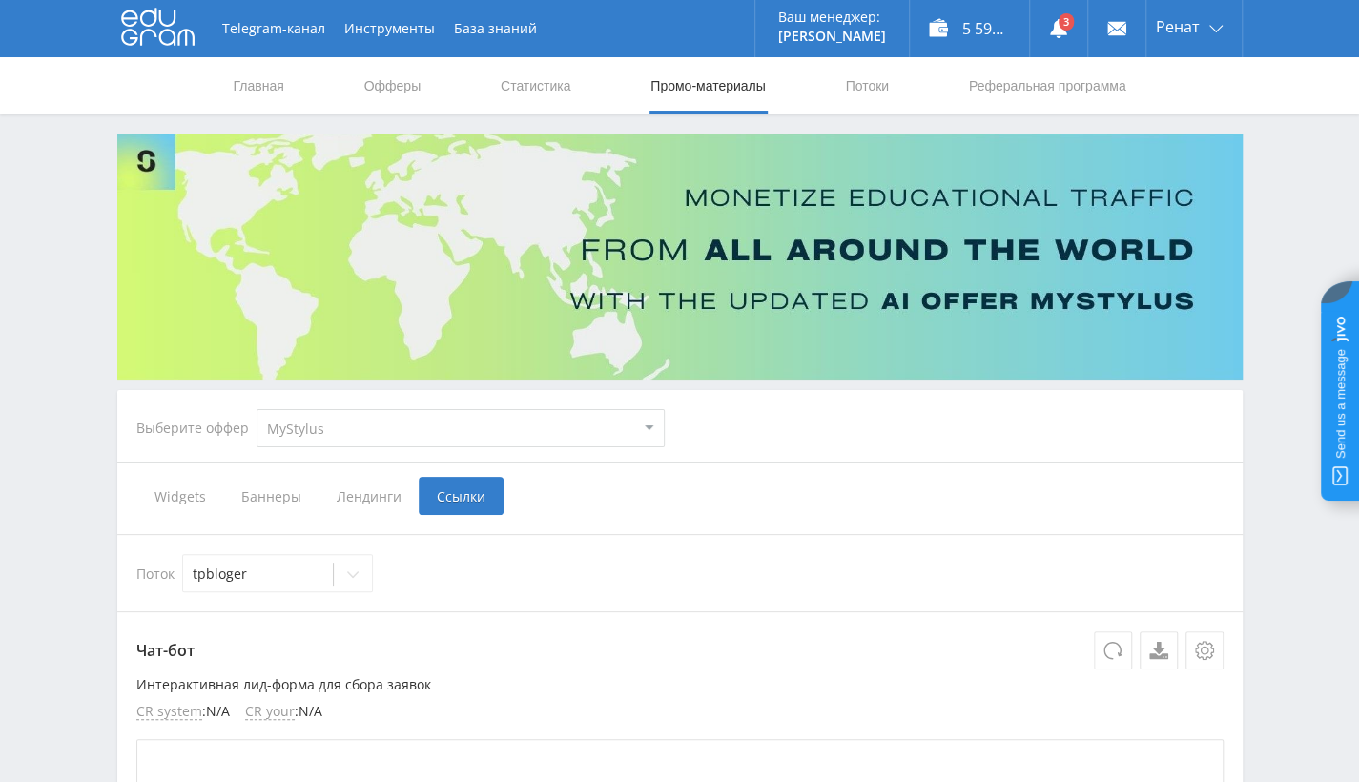 The image size is (1359, 782). I want to click on p: Интерактивная лид-форма для сбора заявок, so click(680, 685).